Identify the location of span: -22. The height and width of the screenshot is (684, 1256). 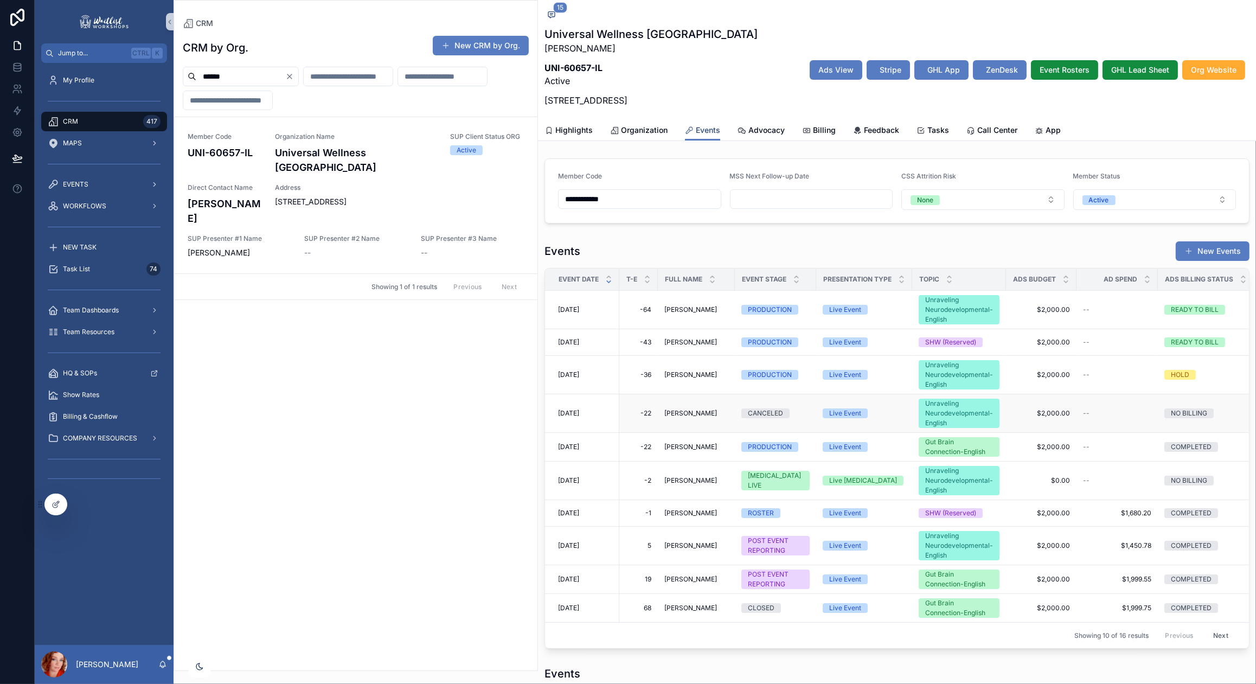
(638, 413).